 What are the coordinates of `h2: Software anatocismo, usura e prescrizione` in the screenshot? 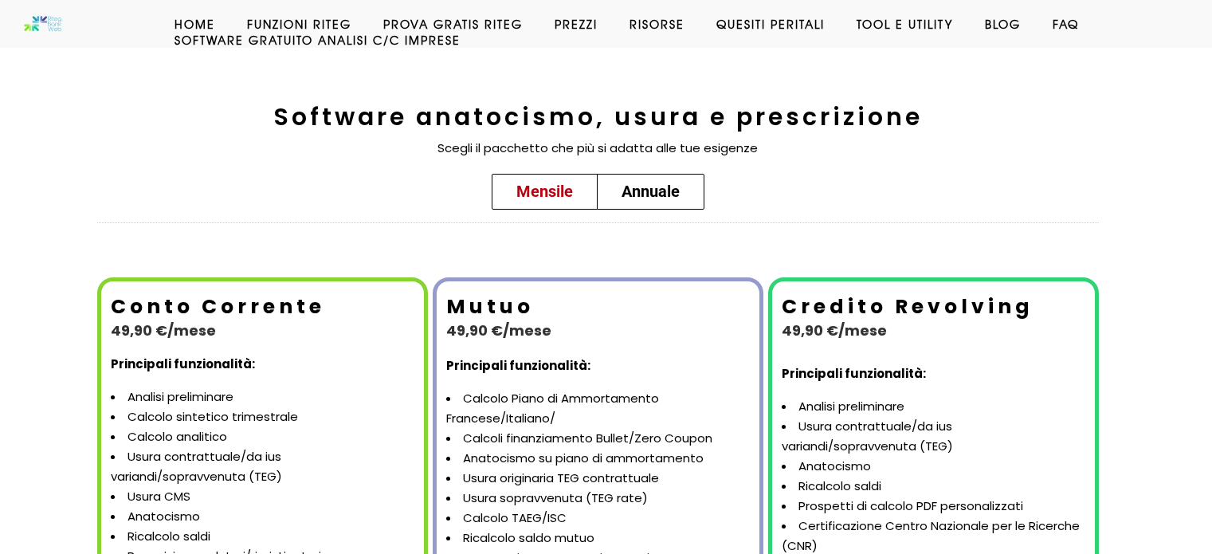 It's located at (598, 117).